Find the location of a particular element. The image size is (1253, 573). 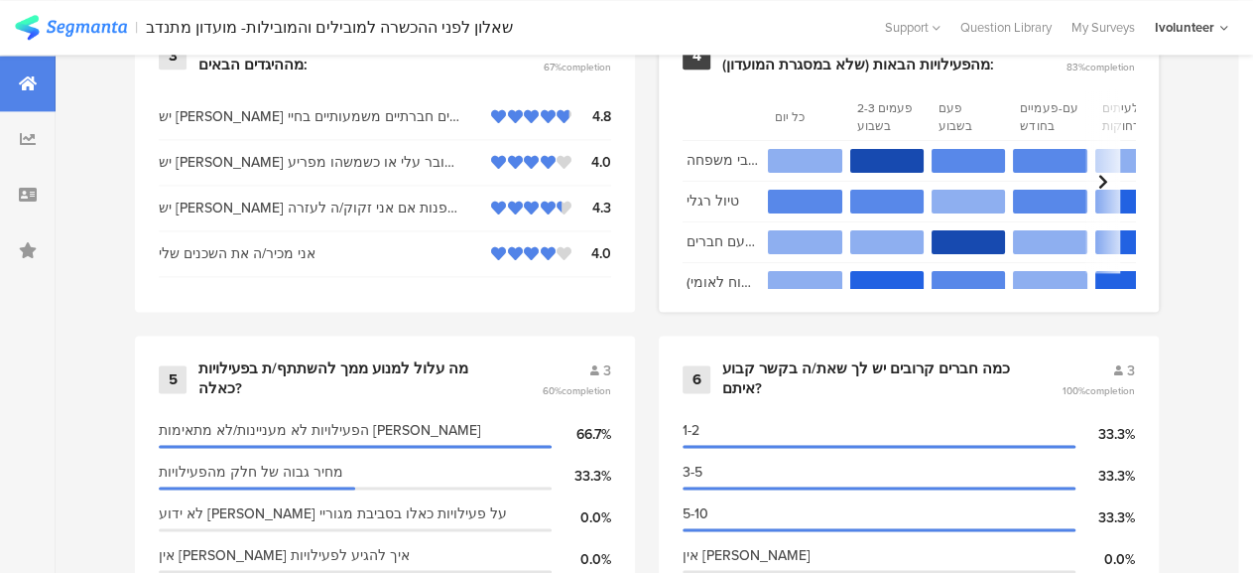

div: שאלון לפני ההכשרה למובילים והמובילות- מועדון מתנדב is located at coordinates (329, 27).